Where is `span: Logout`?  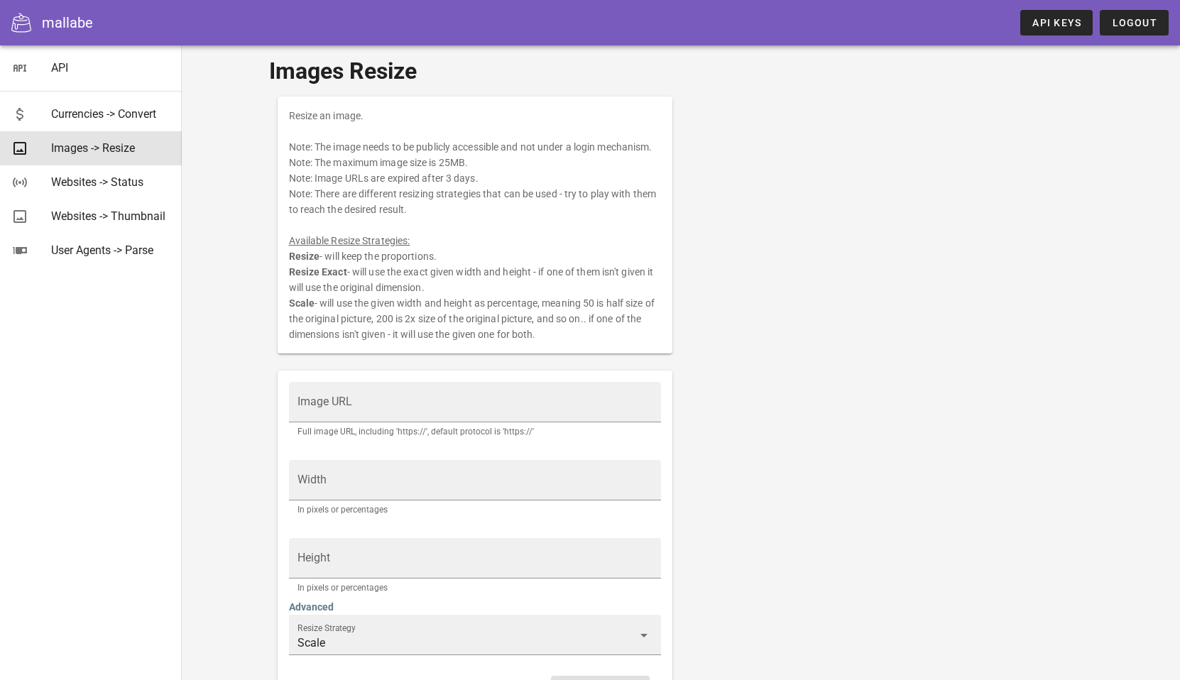 span: Logout is located at coordinates (1134, 23).